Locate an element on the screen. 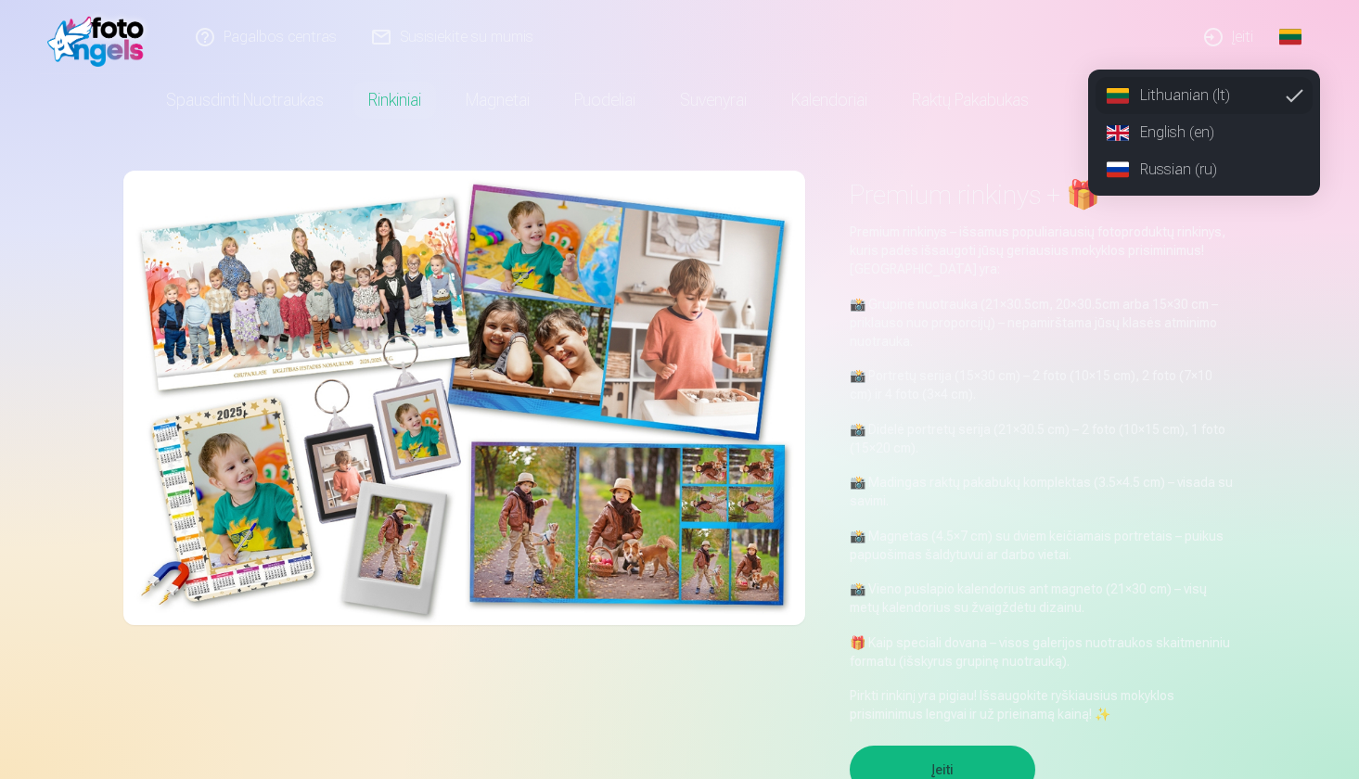  p: 📸 Didelė portretų serija (21×30.5 cm) – 2 foto (10×15 cm), 1 foto (15×20 cm). is located at coordinates (1043, 439).